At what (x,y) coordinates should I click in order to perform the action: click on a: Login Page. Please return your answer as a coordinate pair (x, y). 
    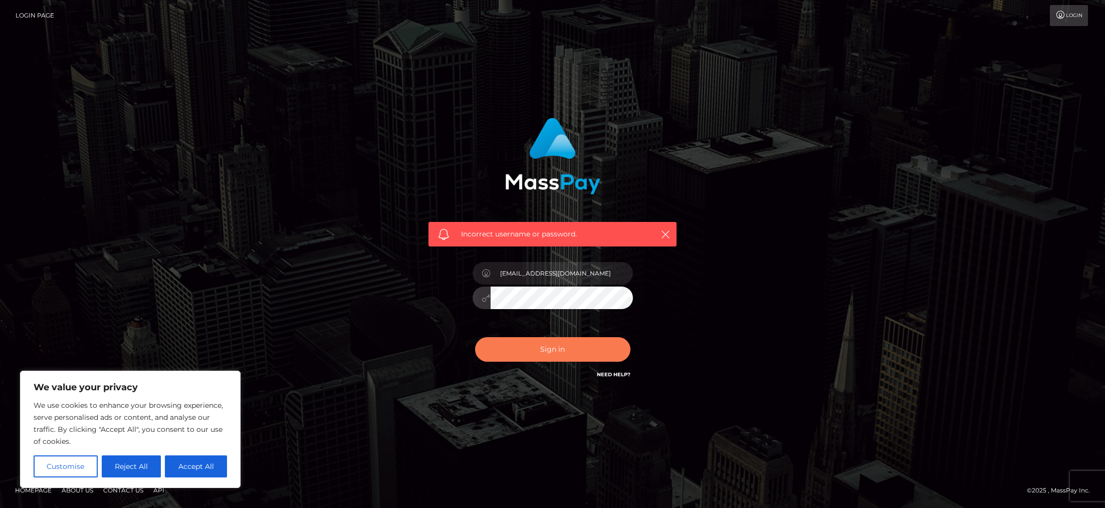
    Looking at the image, I should click on (35, 16).